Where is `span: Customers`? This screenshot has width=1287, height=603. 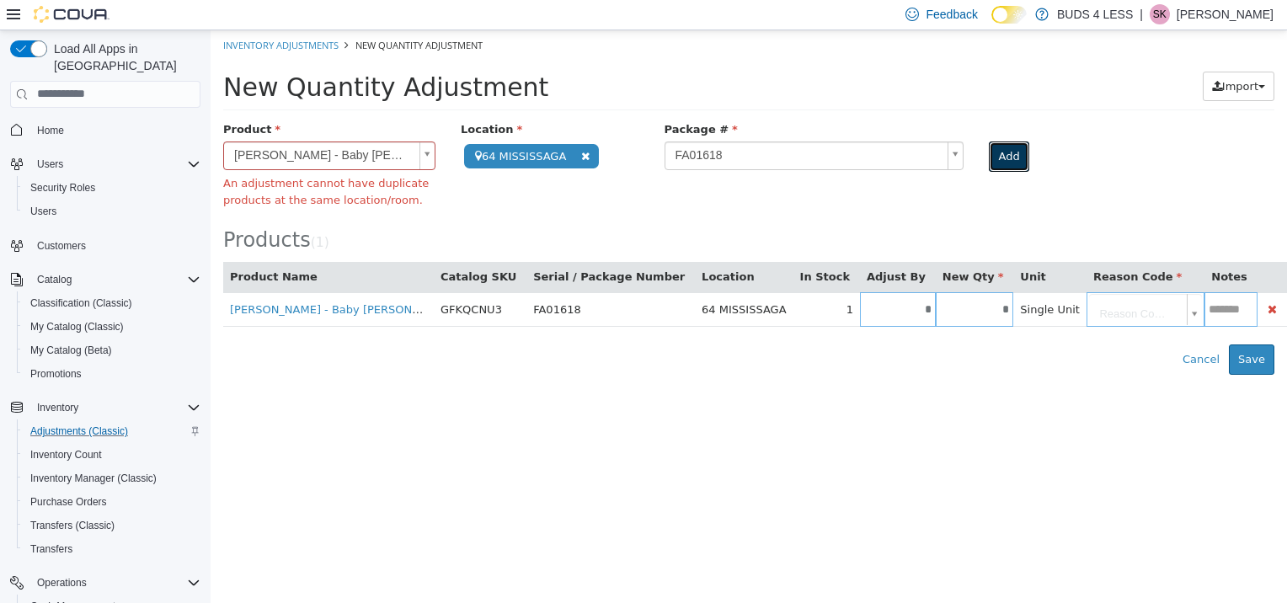 span: Customers is located at coordinates (115, 245).